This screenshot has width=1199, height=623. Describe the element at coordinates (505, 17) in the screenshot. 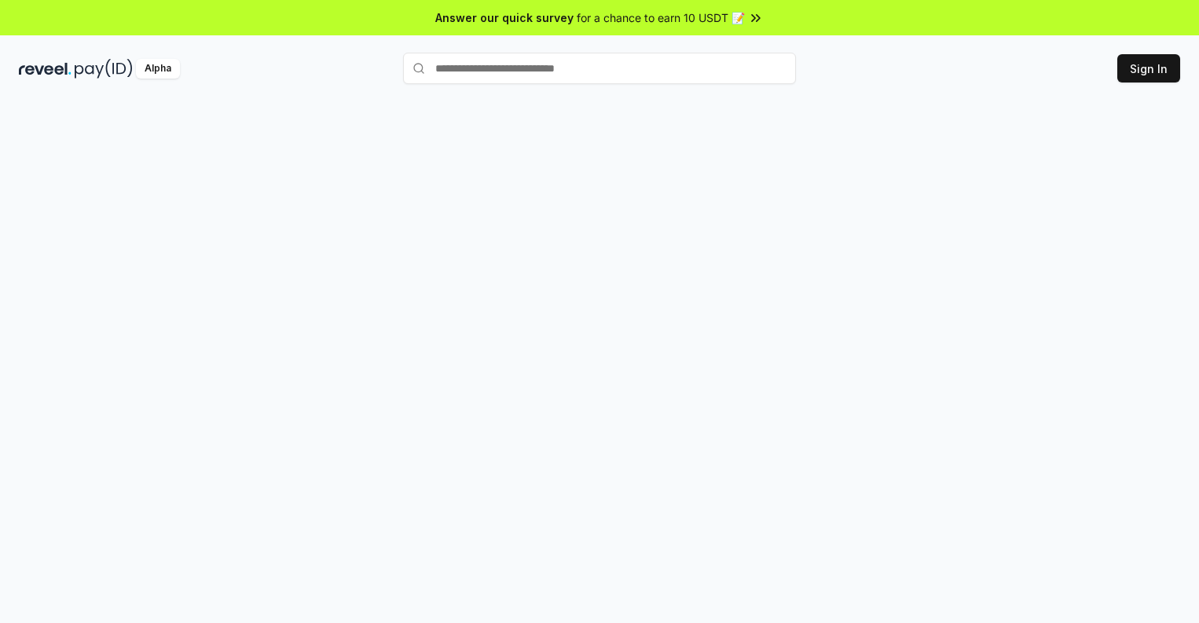

I see `span: Answer our quick survey` at that location.